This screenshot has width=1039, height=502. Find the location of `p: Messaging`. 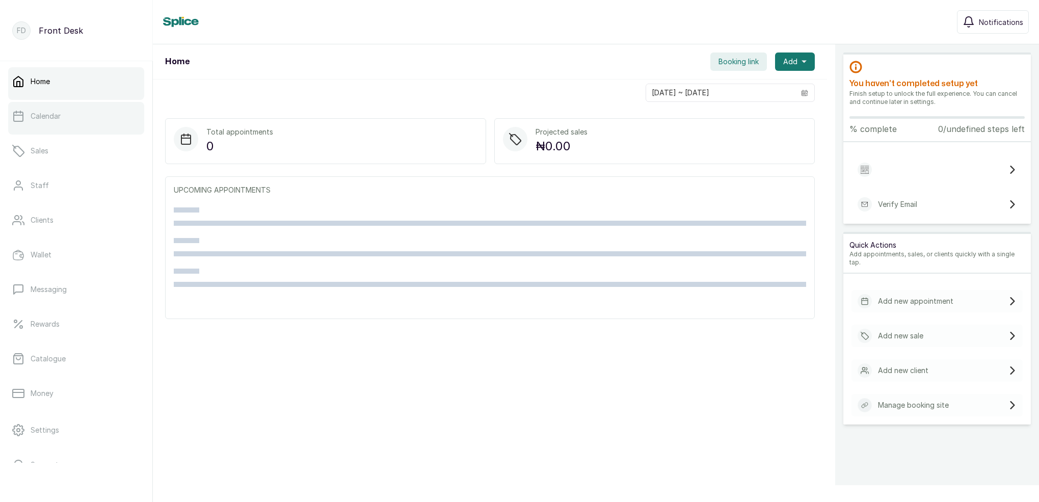

p: Messaging is located at coordinates (48, 289).